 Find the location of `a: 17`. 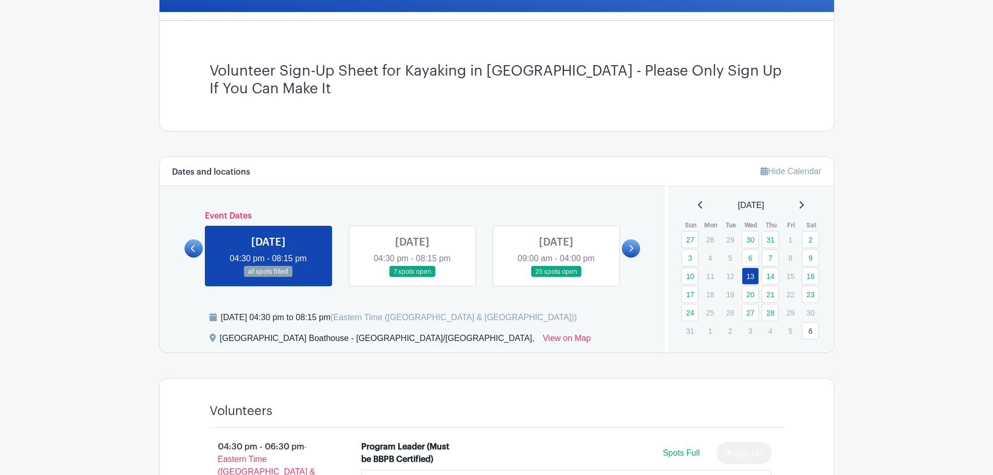

a: 17 is located at coordinates (689, 294).